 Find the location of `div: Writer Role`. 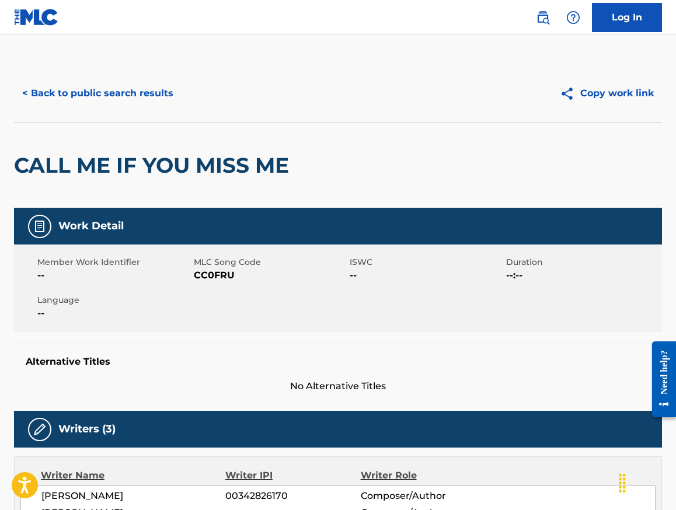

div: Writer Role is located at coordinates (422, 476).